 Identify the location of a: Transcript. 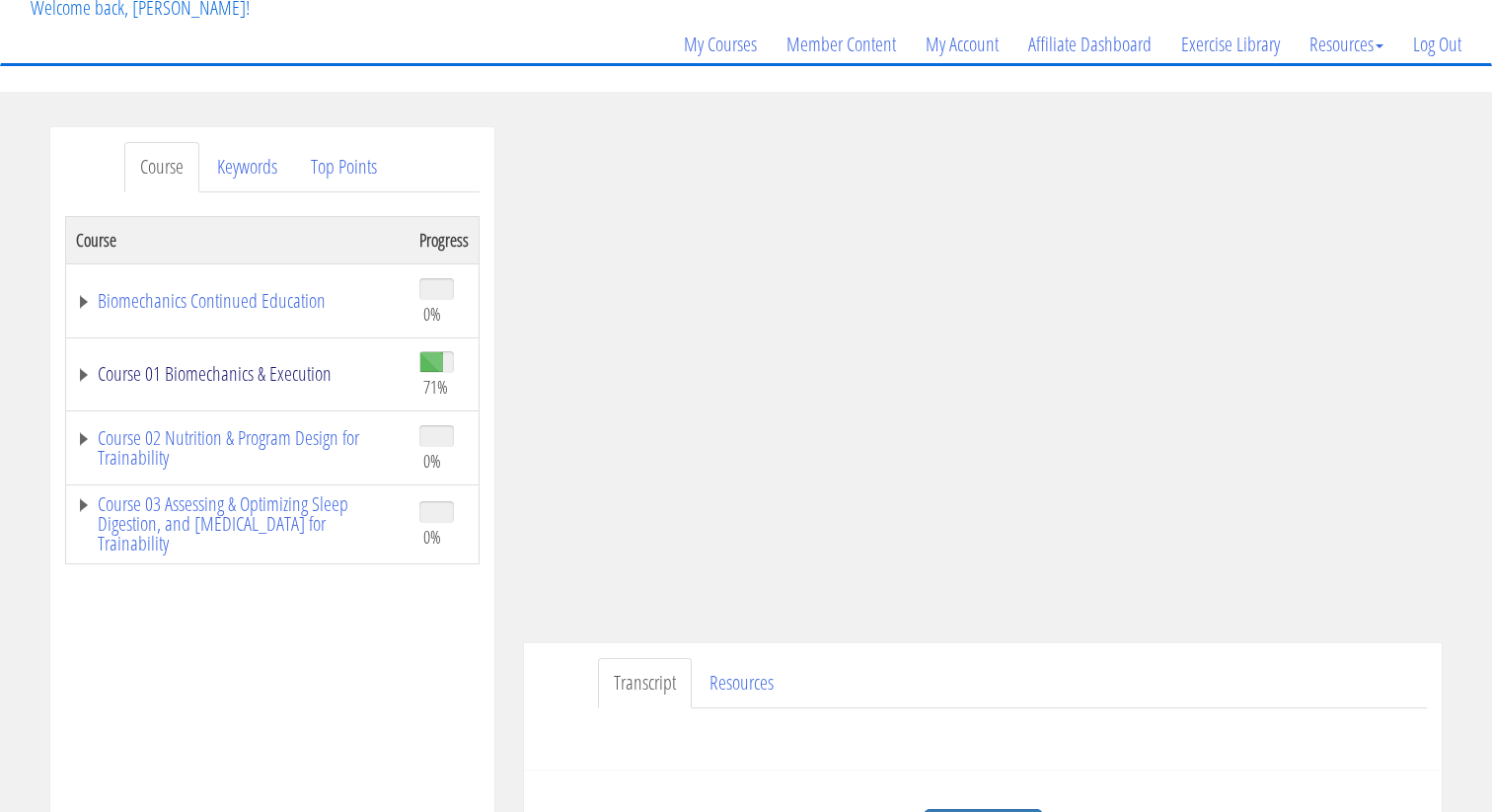
(645, 682).